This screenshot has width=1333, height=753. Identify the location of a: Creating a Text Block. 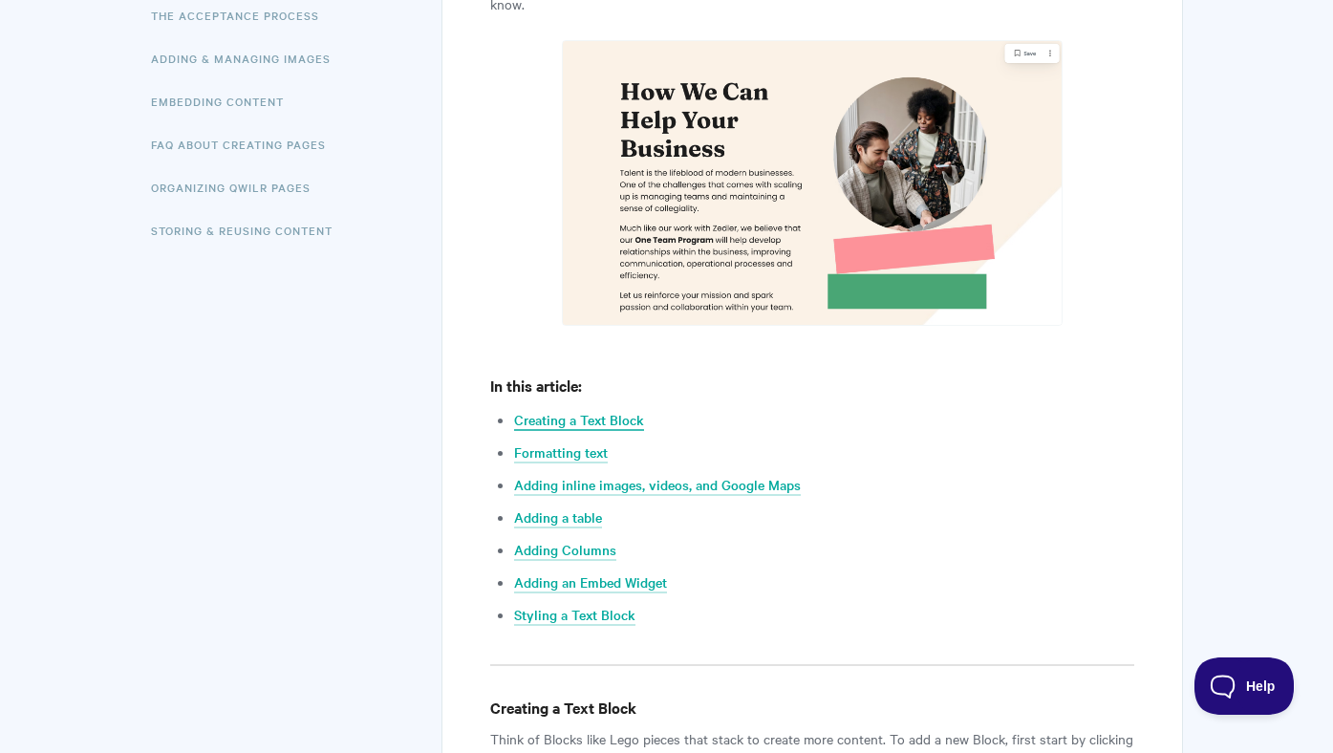
(579, 420).